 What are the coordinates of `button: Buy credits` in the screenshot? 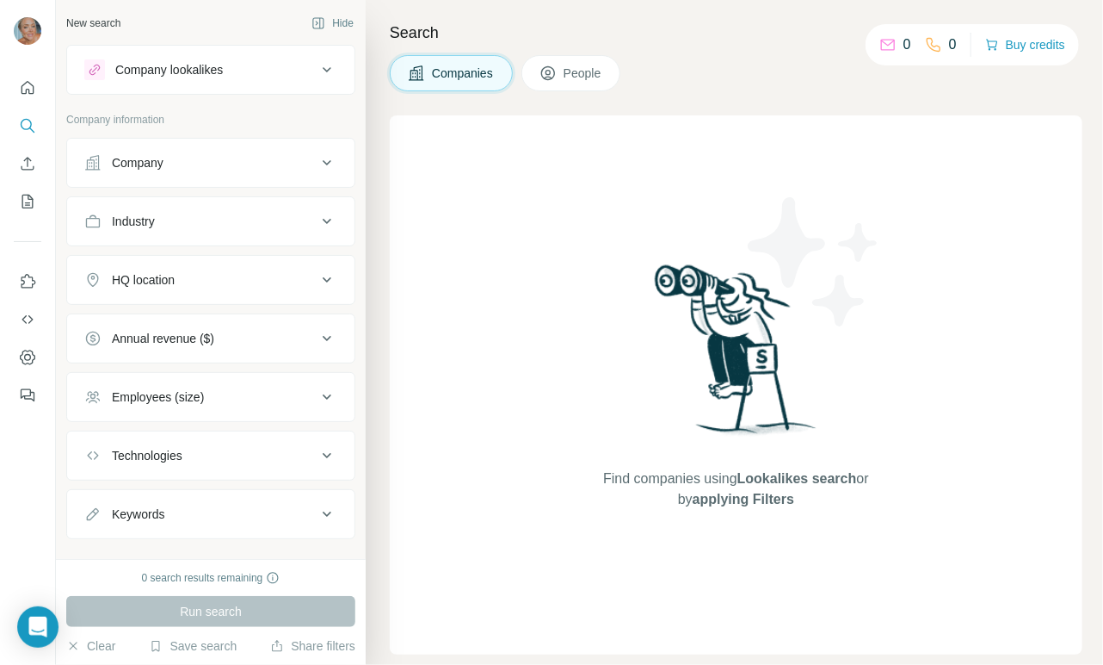 It's located at (1025, 45).